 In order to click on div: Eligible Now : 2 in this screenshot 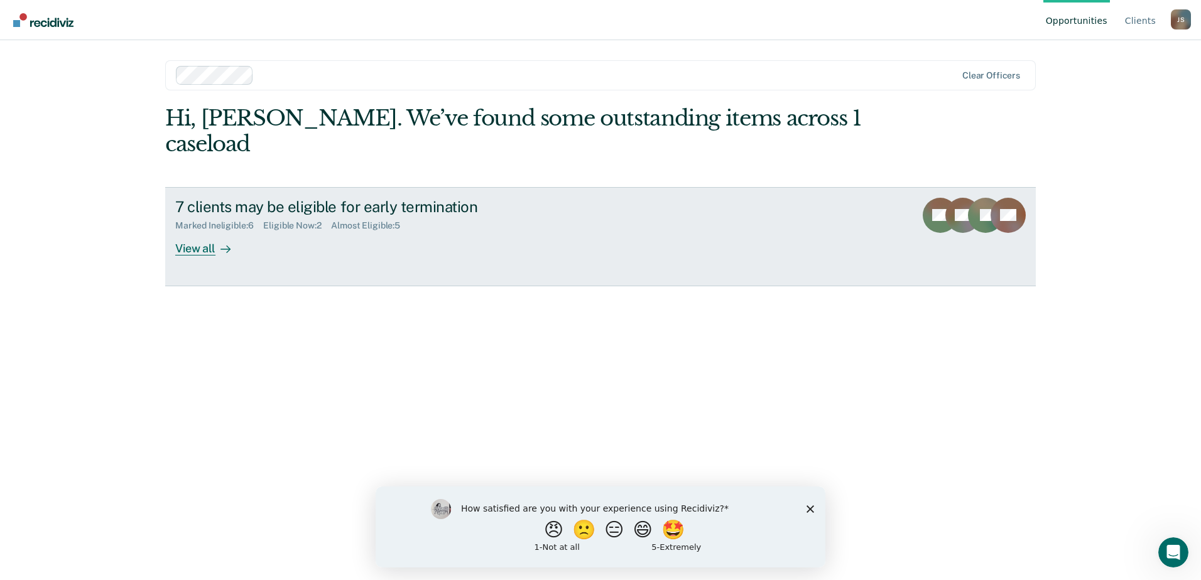, I will do `click(297, 226)`.